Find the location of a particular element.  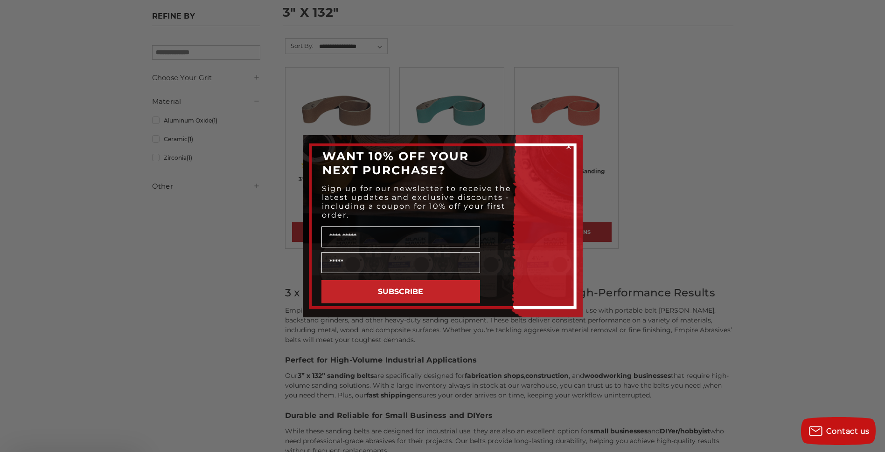

span: Contact us is located at coordinates (848, 431).